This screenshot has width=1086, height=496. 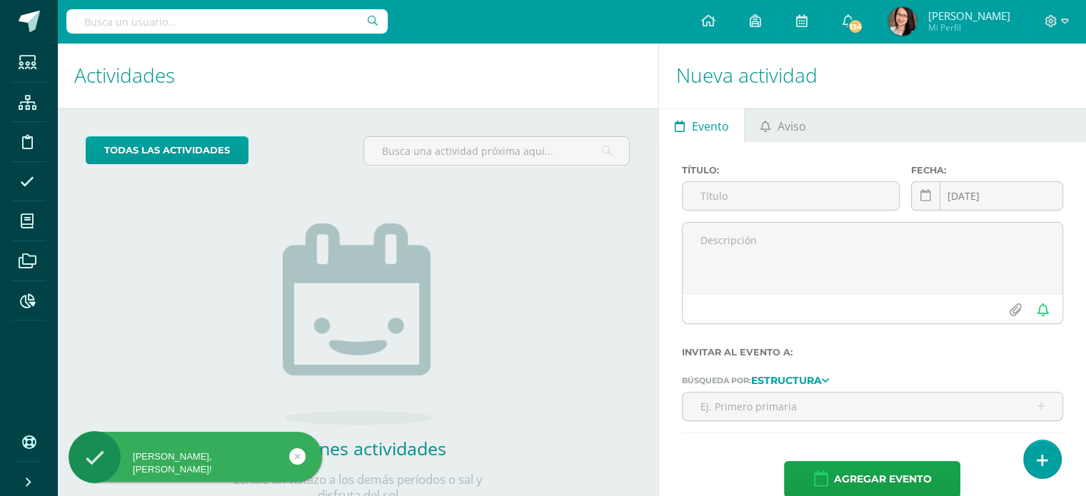 I want to click on a: Estructura, so click(x=790, y=380).